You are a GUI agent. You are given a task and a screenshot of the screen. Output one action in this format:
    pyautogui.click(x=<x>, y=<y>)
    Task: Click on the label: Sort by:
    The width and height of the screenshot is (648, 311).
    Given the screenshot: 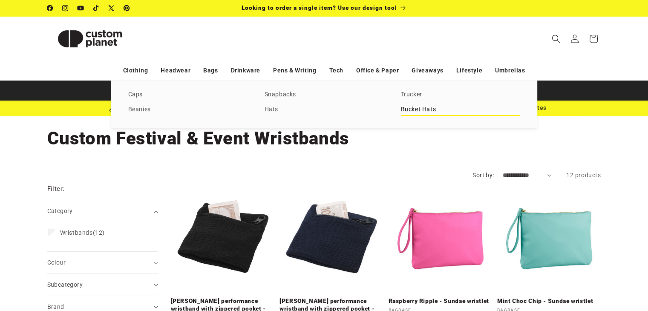 What is the action you would take?
    pyautogui.click(x=483, y=175)
    